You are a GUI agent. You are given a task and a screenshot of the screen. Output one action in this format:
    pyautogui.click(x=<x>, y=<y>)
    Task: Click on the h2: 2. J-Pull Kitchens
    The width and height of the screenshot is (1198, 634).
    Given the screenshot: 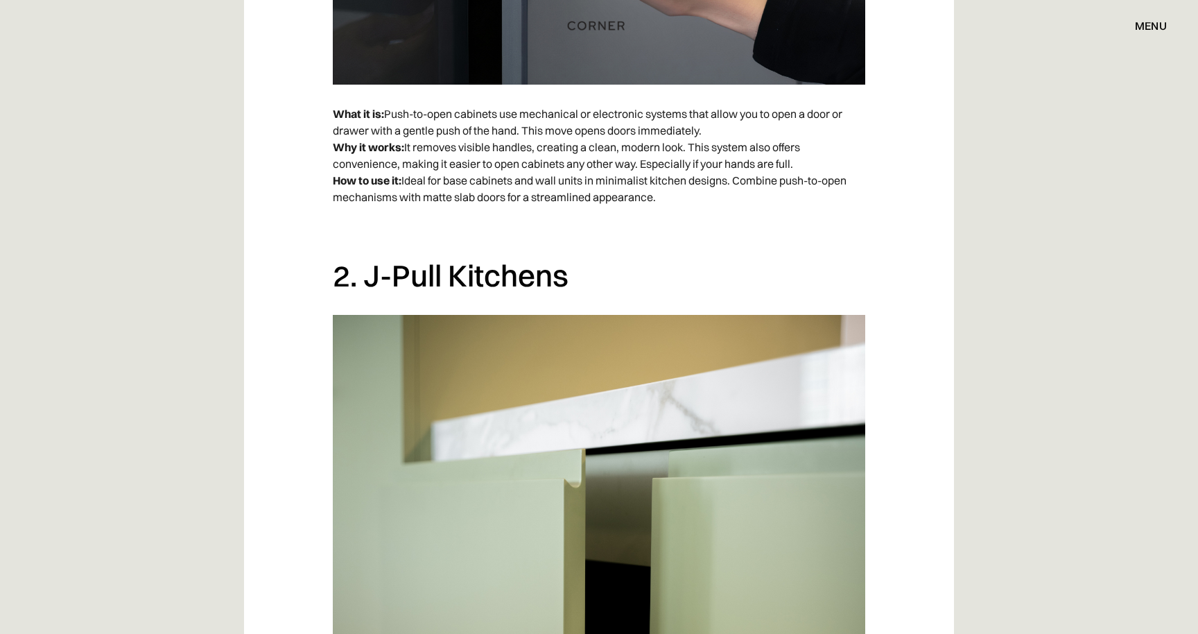 What is the action you would take?
    pyautogui.click(x=599, y=275)
    